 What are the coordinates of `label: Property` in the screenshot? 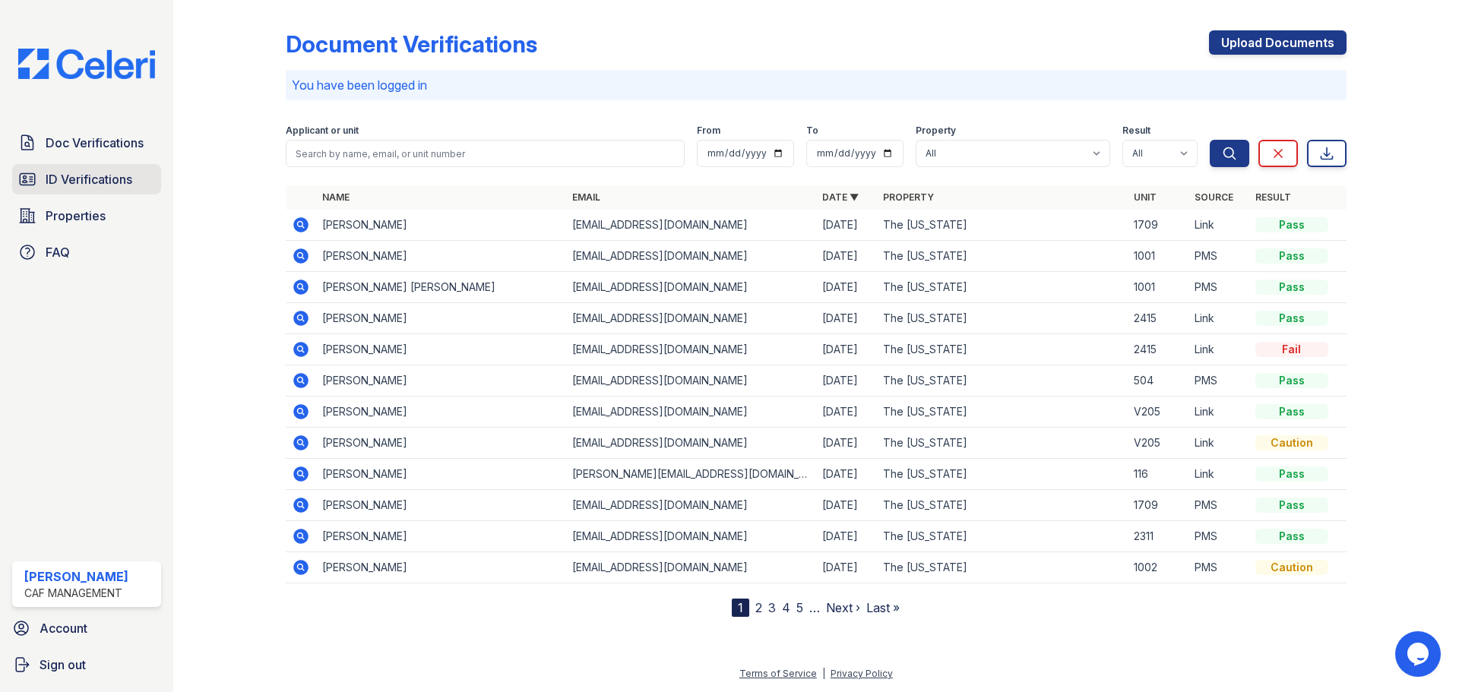 It's located at (936, 131).